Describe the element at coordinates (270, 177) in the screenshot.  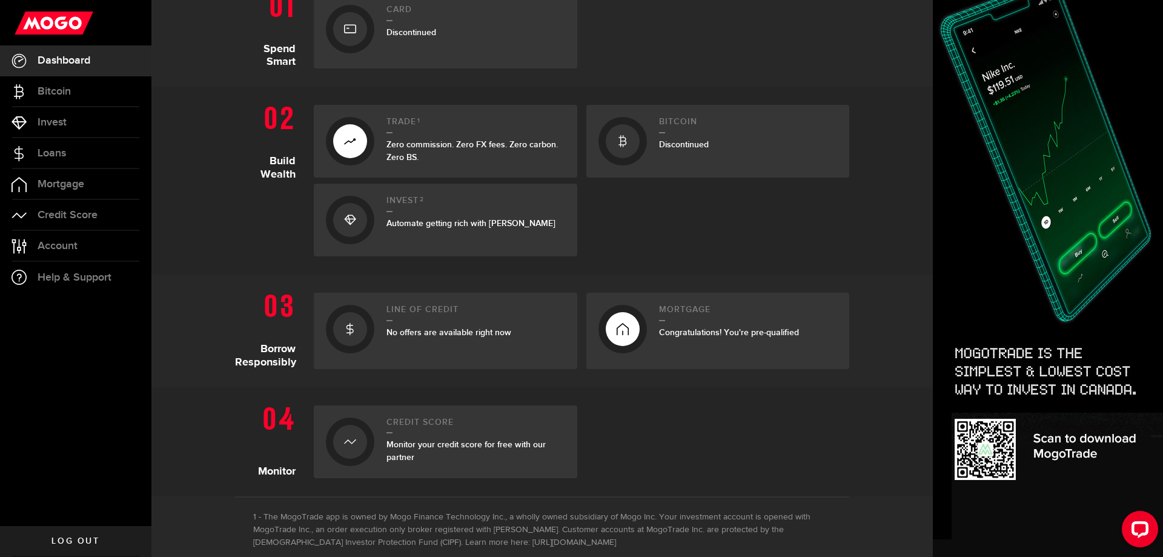
I see `h1: Build Wealth` at that location.